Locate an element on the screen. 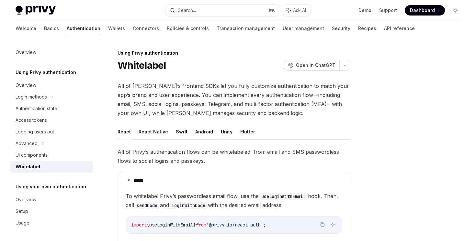 The height and width of the screenshot is (241, 476). a: Access tokens is located at coordinates (52, 120).